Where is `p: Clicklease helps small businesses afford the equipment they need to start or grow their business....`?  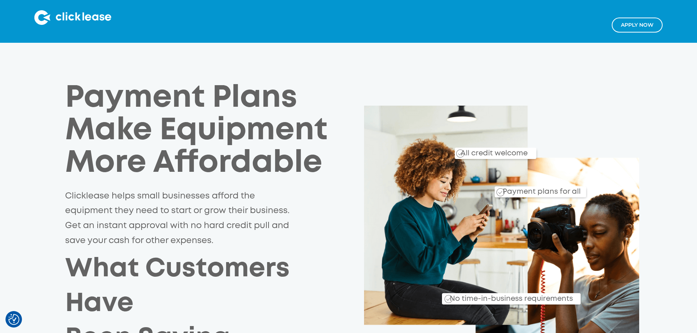 p: Clicklease helps small businesses afford the equipment they need to start or grow their business.... is located at coordinates (179, 219).